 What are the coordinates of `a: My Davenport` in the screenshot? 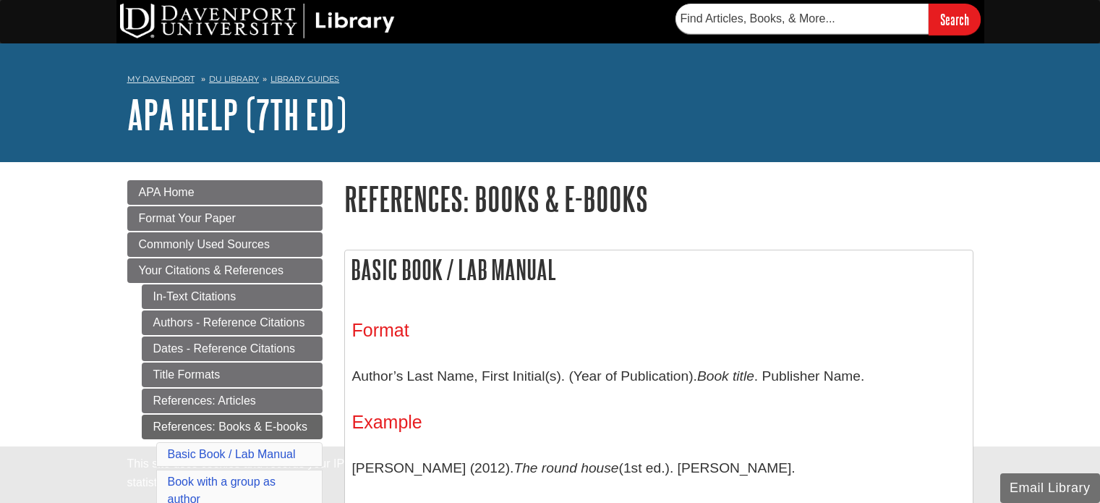 It's located at (161, 79).